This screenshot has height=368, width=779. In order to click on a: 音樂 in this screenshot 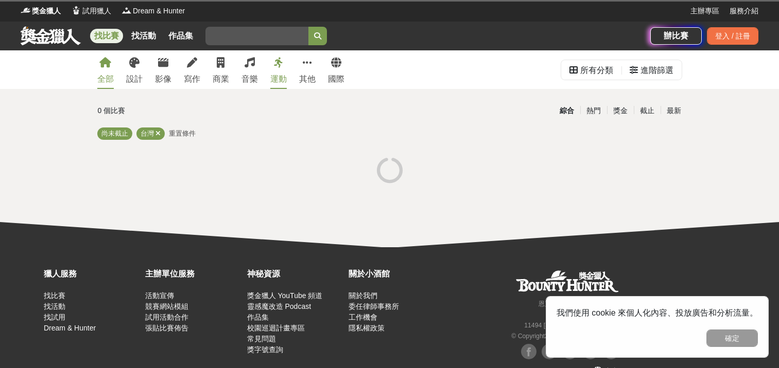, I will do `click(250, 69)`.